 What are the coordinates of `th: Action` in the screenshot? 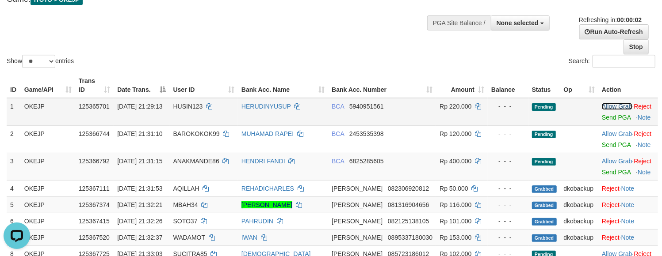 It's located at (628, 85).